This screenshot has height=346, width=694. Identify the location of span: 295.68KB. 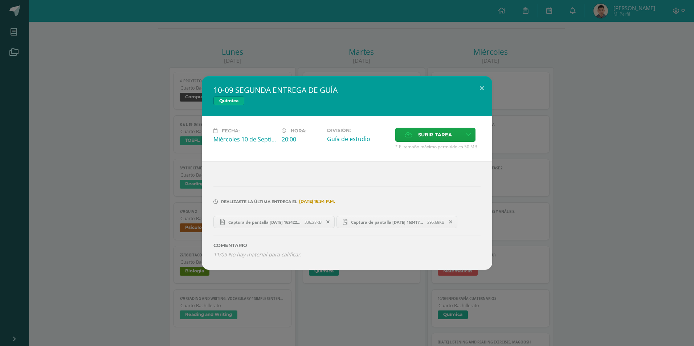
(435, 222).